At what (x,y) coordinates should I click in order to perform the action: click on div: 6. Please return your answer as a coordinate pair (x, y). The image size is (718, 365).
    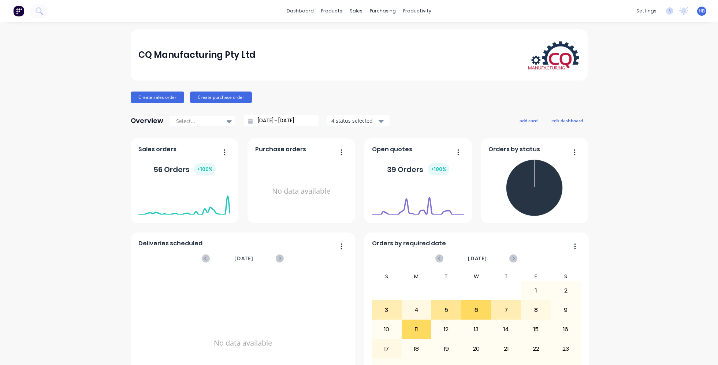
    Looking at the image, I should click on (476, 310).